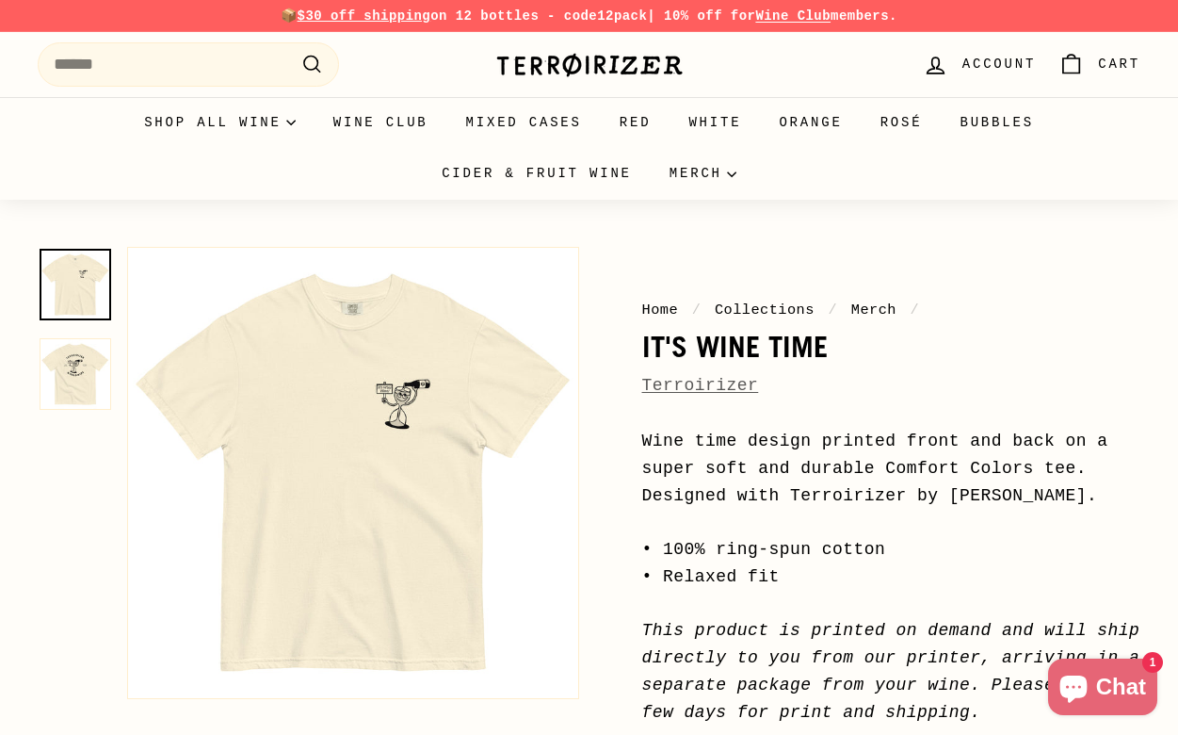  I want to click on a: Cider & Fruit Wine, so click(537, 173).